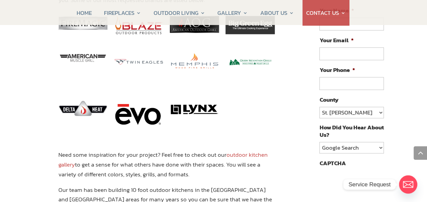 The height and width of the screenshot is (202, 427). What do you see at coordinates (351, 131) in the screenshot?
I see `label: How Did You Hear About Us?` at bounding box center [351, 131].